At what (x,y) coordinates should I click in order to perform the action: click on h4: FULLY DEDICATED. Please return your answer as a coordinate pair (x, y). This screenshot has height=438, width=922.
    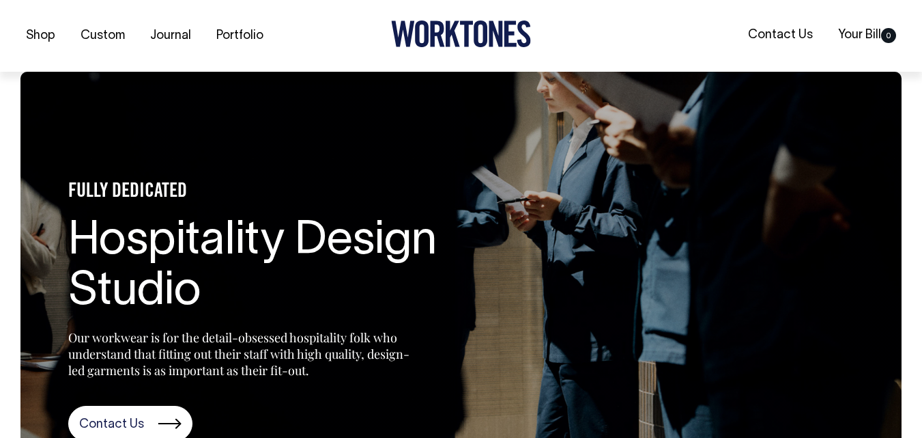
    Looking at the image, I should click on (273, 192).